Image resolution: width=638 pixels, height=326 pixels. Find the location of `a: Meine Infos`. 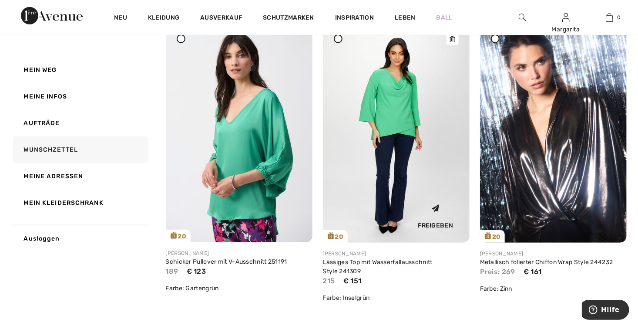

a: Meine Infos is located at coordinates (80, 96).